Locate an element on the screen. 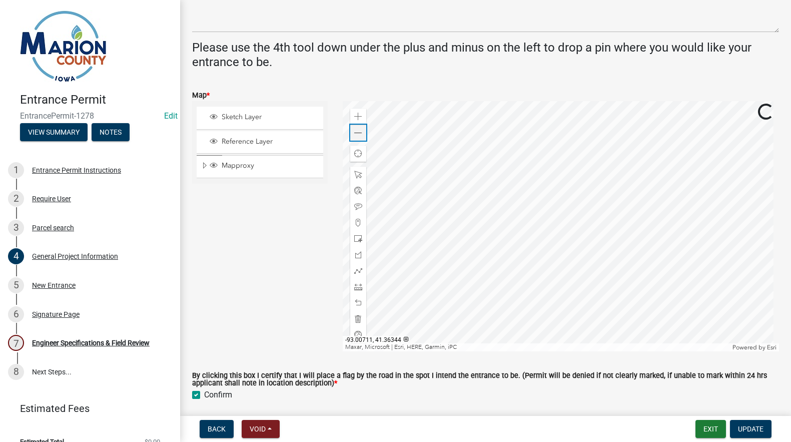  div: Engineer Specifications & Field Review is located at coordinates (91, 343).